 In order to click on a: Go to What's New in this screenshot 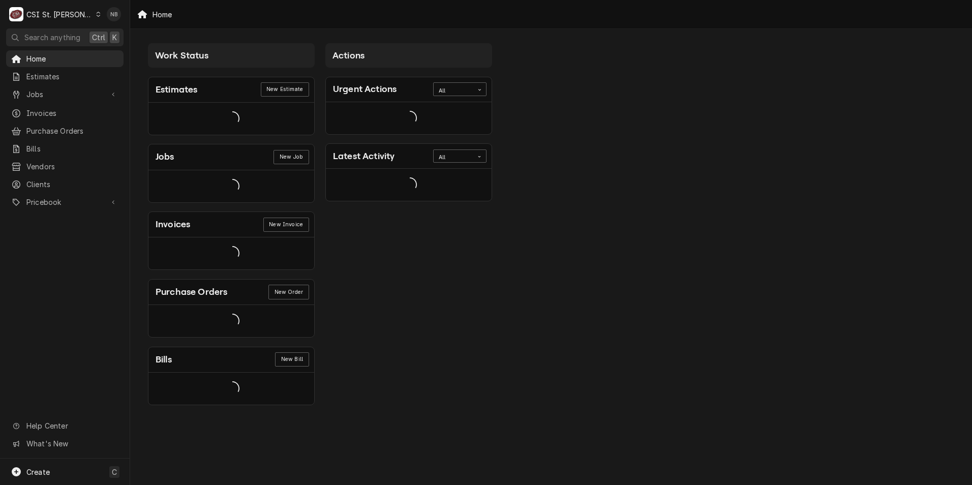, I will do `click(65, 443)`.